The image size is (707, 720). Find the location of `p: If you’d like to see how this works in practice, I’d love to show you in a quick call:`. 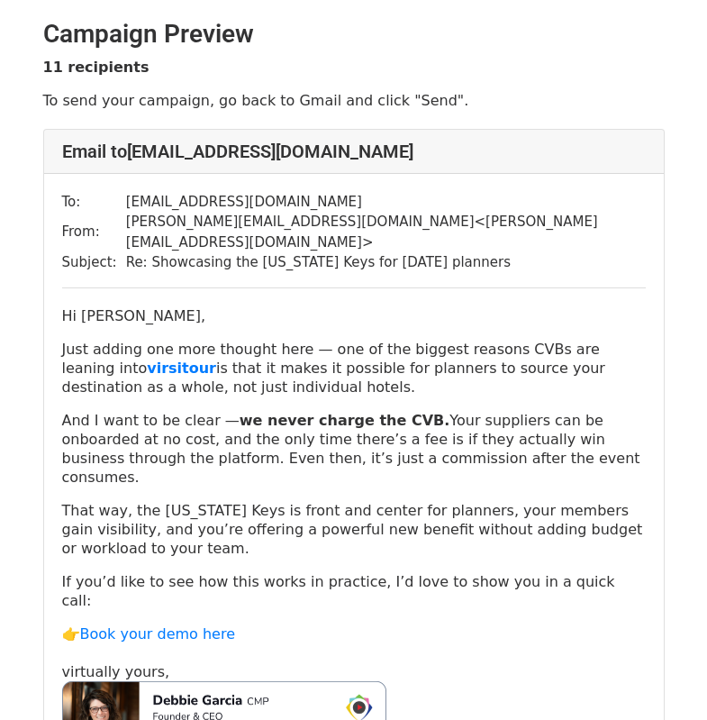

p: If you’d like to see how this works in practice, I’d love to show you in a quick call: is located at coordinates (354, 591).